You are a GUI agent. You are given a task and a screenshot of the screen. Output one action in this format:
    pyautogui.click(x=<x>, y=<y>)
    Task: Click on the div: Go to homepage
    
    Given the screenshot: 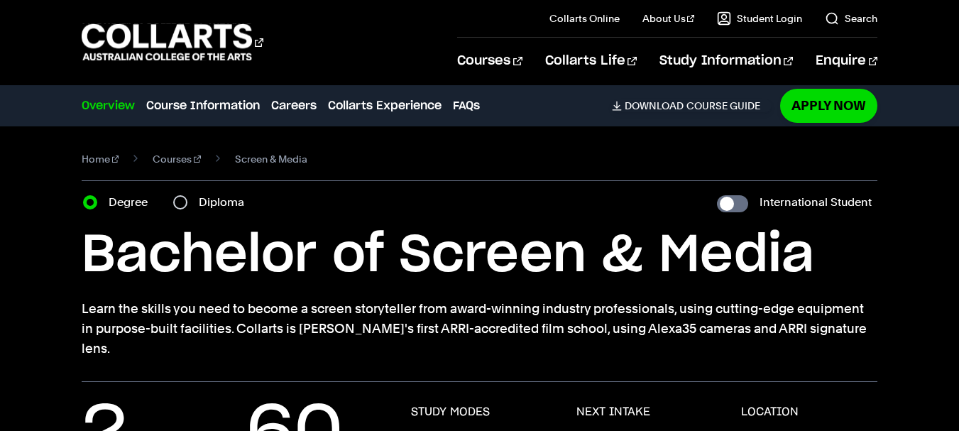 What is the action you would take?
    pyautogui.click(x=173, y=42)
    